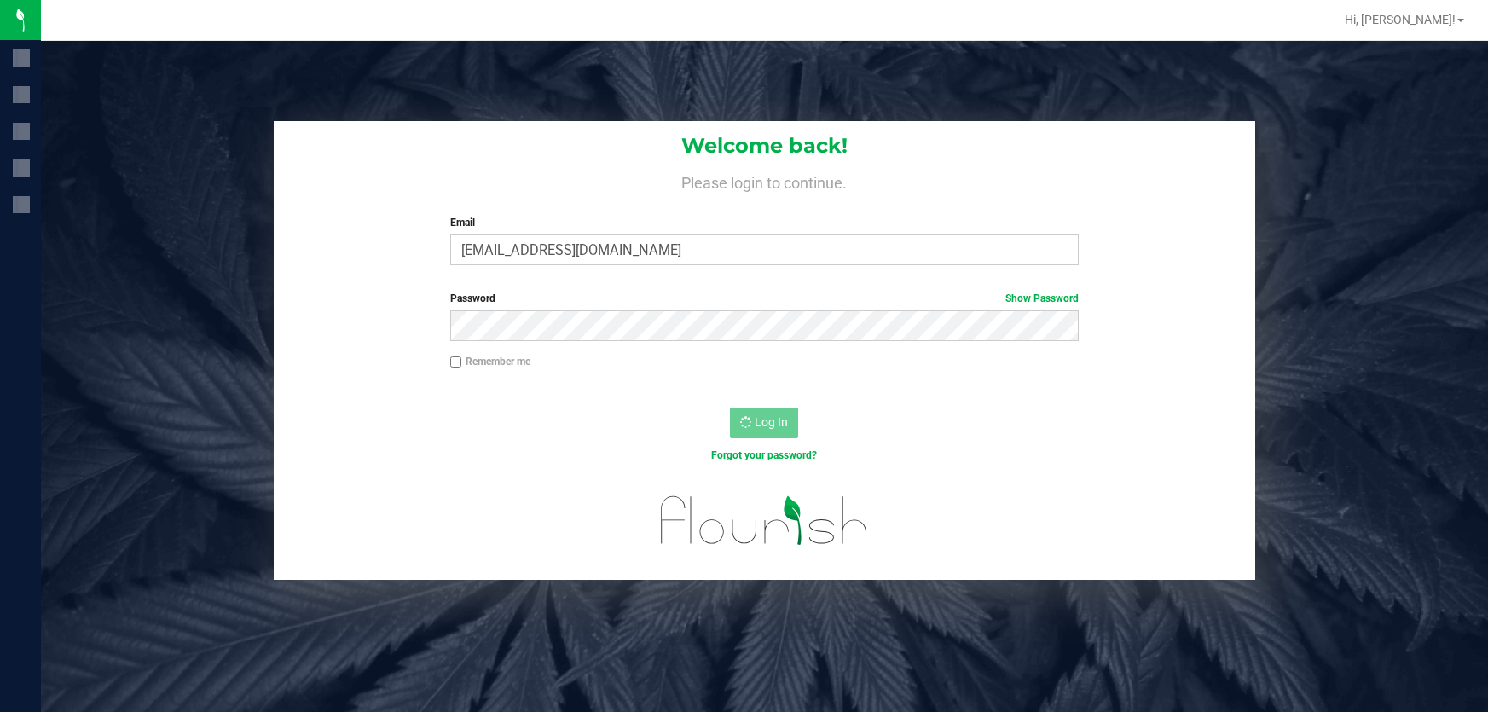 The width and height of the screenshot is (1488, 712). What do you see at coordinates (764, 146) in the screenshot?
I see `h1: Welcome back!` at bounding box center [764, 146].